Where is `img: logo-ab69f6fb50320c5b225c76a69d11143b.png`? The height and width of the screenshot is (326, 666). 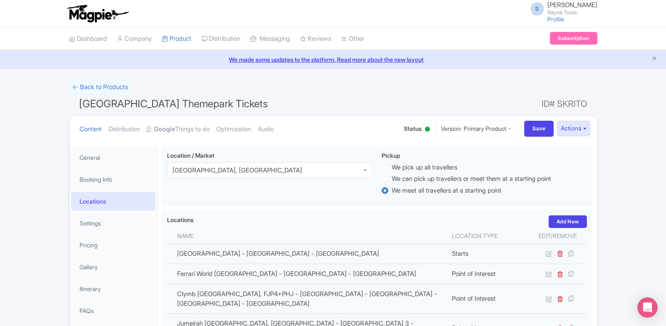
img: logo-ab69f6fb50320c5b225c76a69d11143b.png is located at coordinates (97, 13).